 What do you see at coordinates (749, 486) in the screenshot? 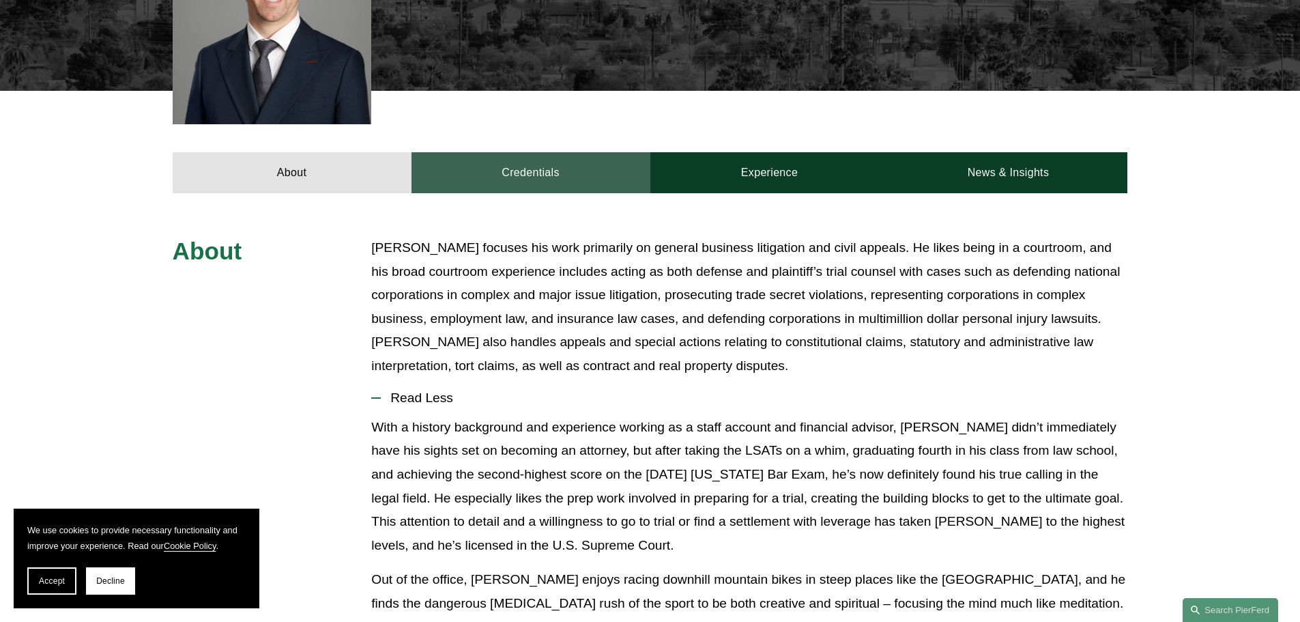
I see `p: With a history background and experience working as a staff account and financial advisor, [PERSO...` at bounding box center [749, 486].